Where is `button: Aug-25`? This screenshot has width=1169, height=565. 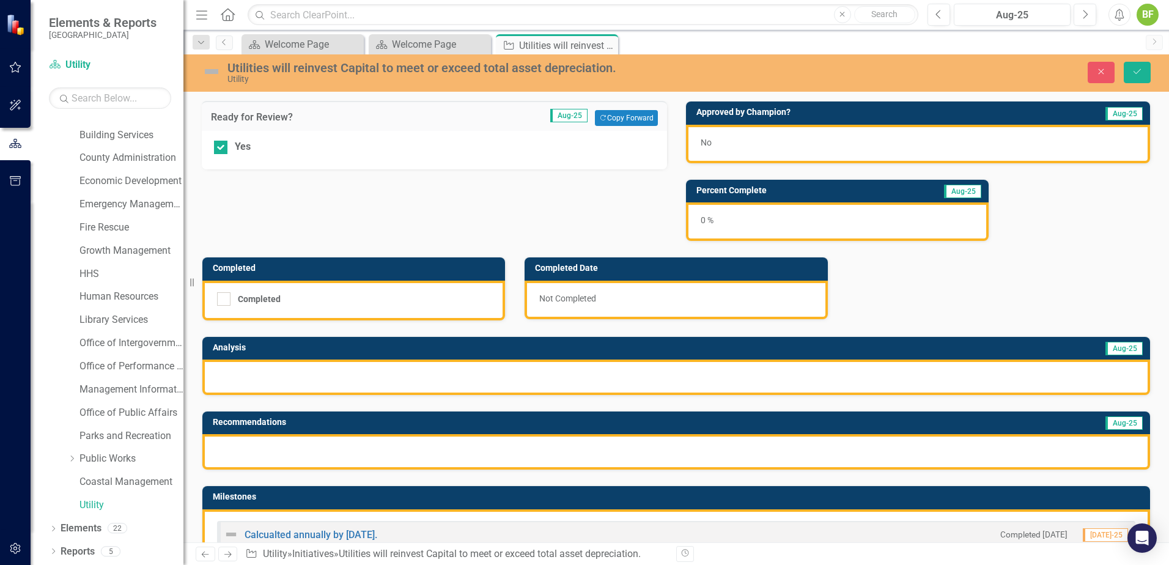 button: Aug-25 is located at coordinates (1012, 15).